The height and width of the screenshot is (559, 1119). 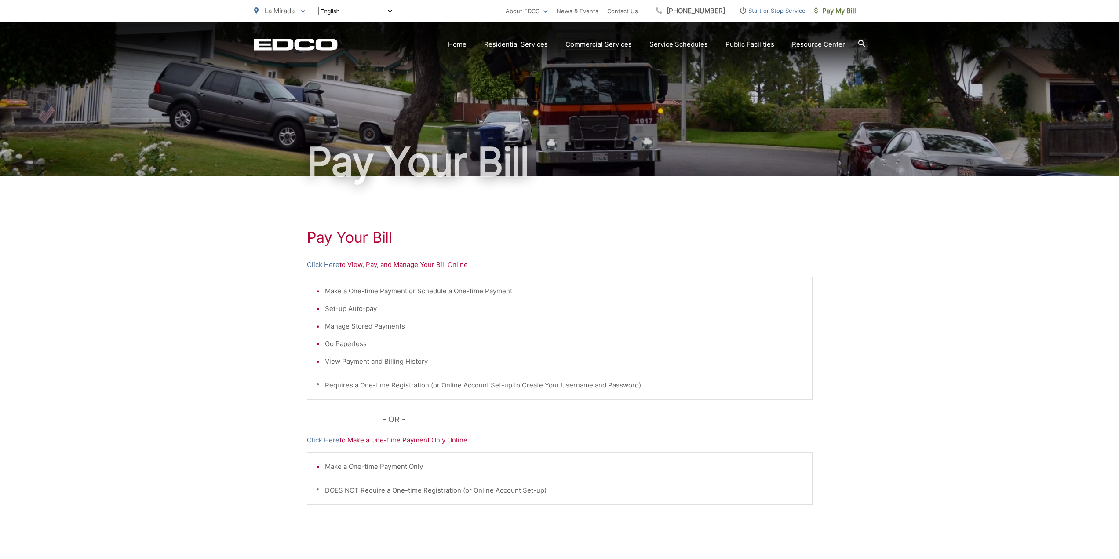 I want to click on a: Resource Center, so click(x=818, y=44).